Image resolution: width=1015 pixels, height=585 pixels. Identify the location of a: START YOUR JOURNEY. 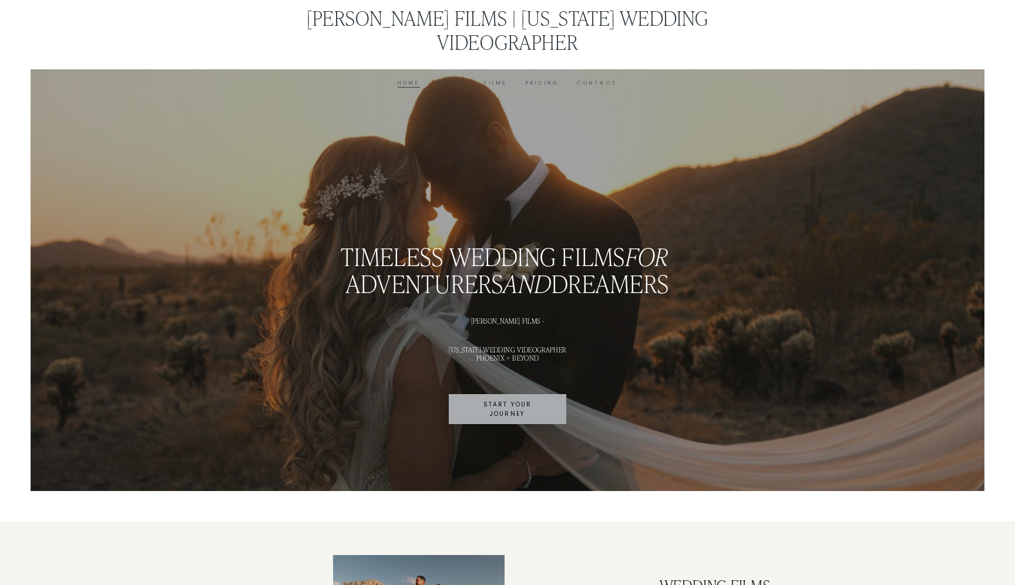
(507, 409).